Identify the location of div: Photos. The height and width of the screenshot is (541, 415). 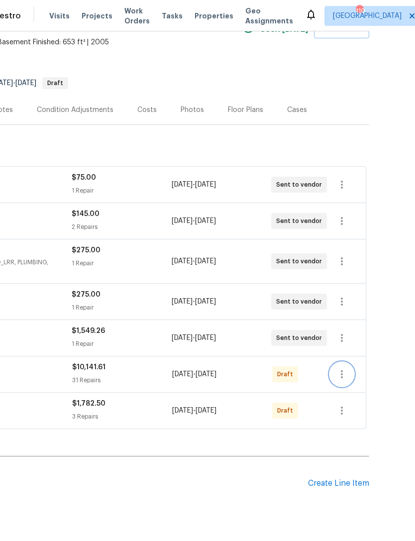
(192, 110).